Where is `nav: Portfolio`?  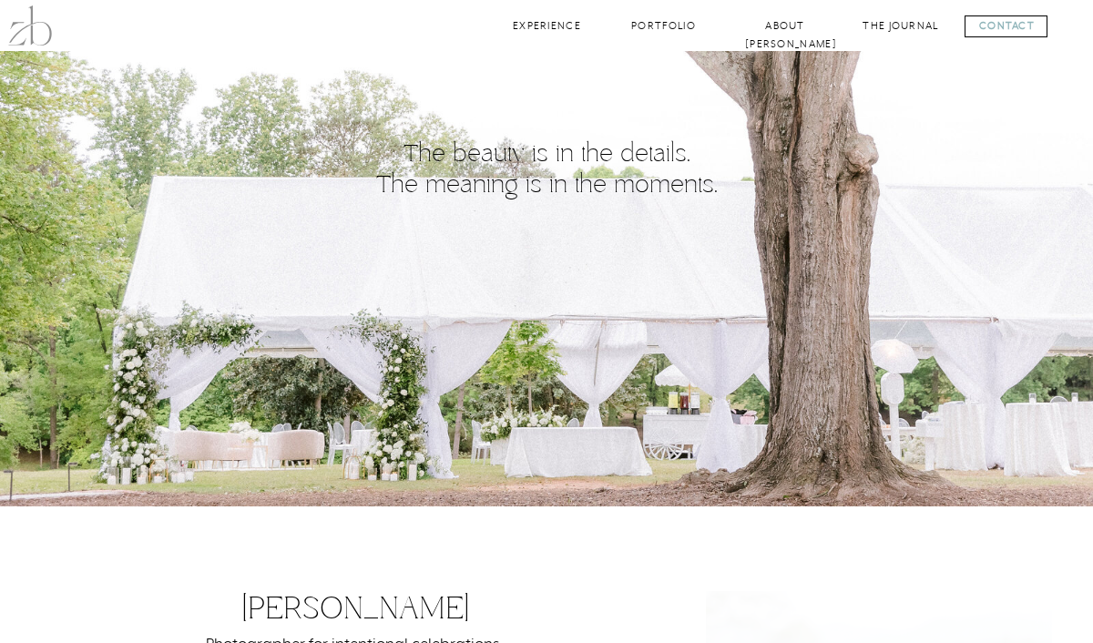 nav: Portfolio is located at coordinates (663, 25).